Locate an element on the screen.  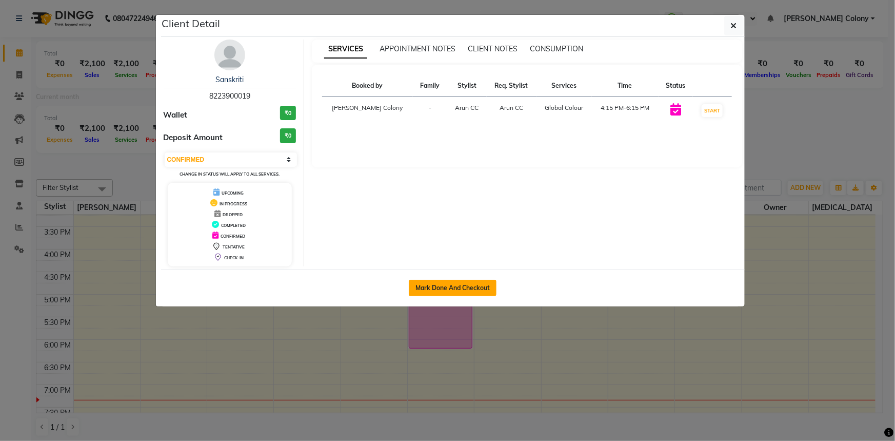
span: UPCOMING is located at coordinates (232, 193).